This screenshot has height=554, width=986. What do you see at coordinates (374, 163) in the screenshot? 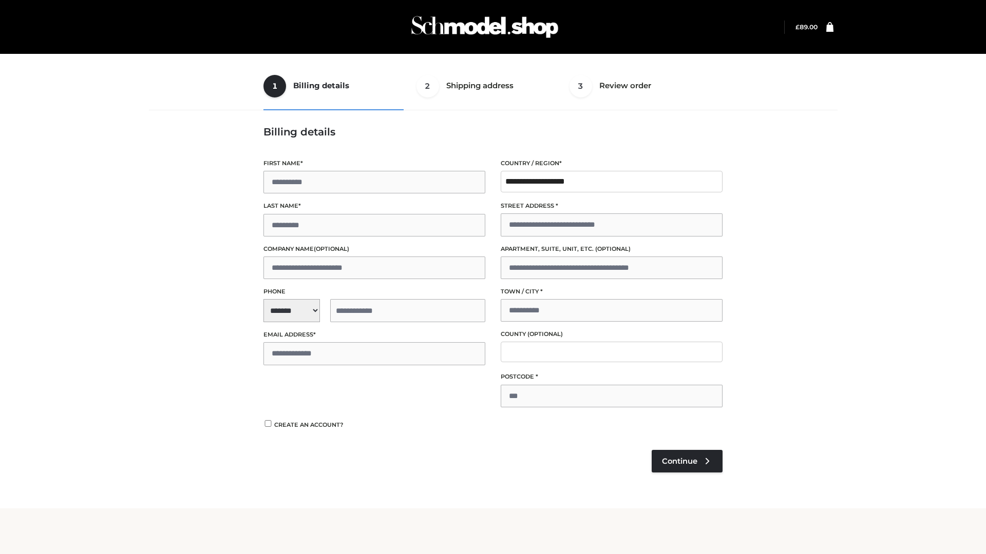
I see `label: First name` at bounding box center [374, 163].